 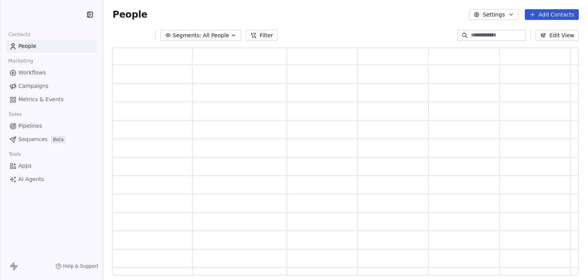 What do you see at coordinates (15, 154) in the screenshot?
I see `span: Tools` at bounding box center [15, 154].